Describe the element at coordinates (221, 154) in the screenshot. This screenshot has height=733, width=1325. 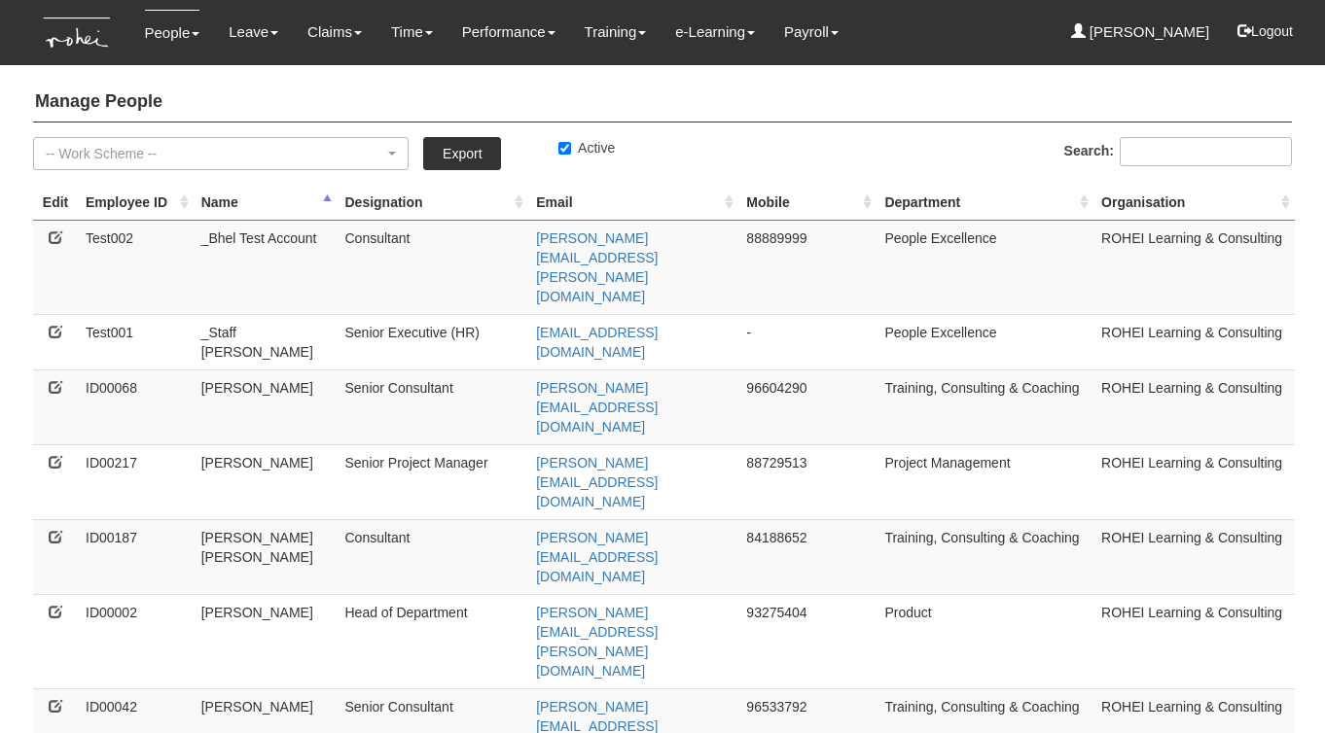
I see `button: -- Work Scheme --` at that location.